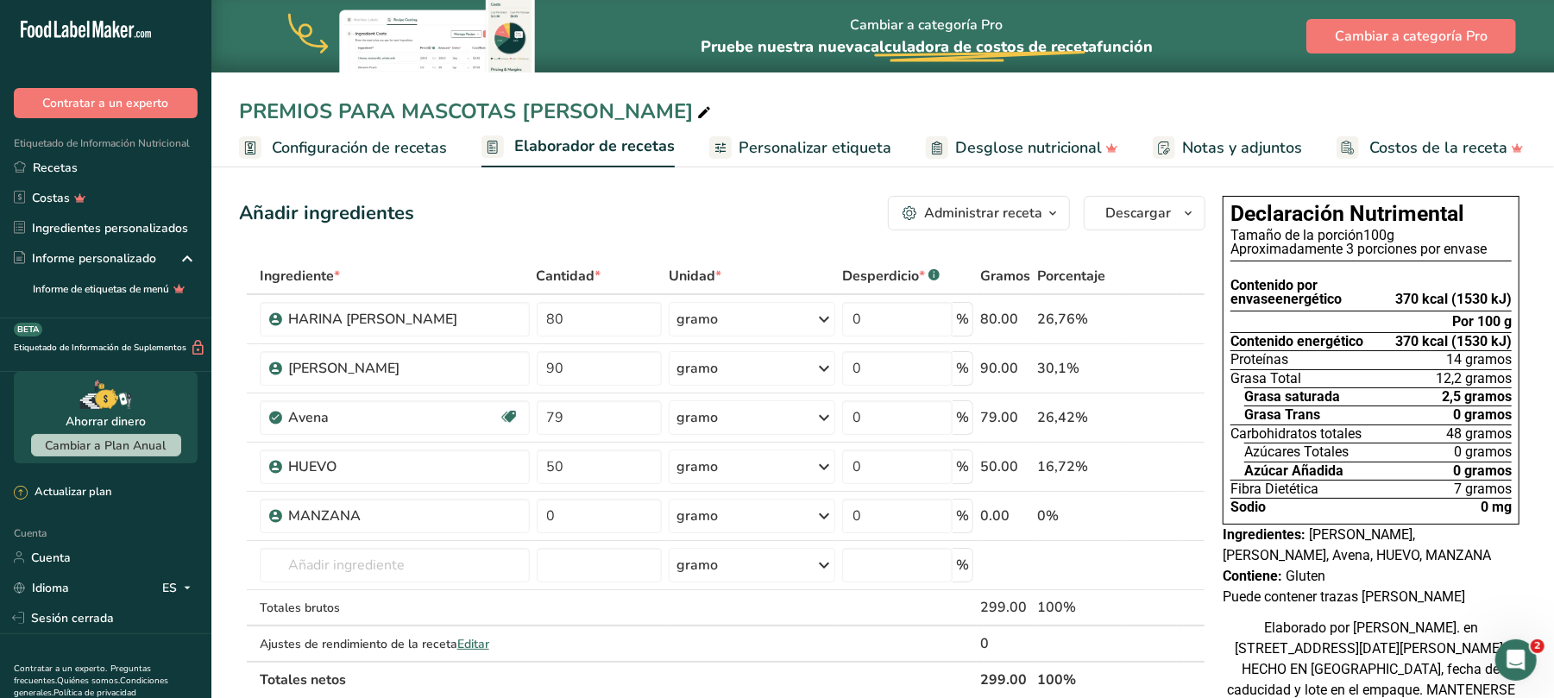 The height and width of the screenshot is (698, 1554). Describe the element at coordinates (100, 348) in the screenshot. I see `font: Etiquetado de Información de Suplementos` at that location.